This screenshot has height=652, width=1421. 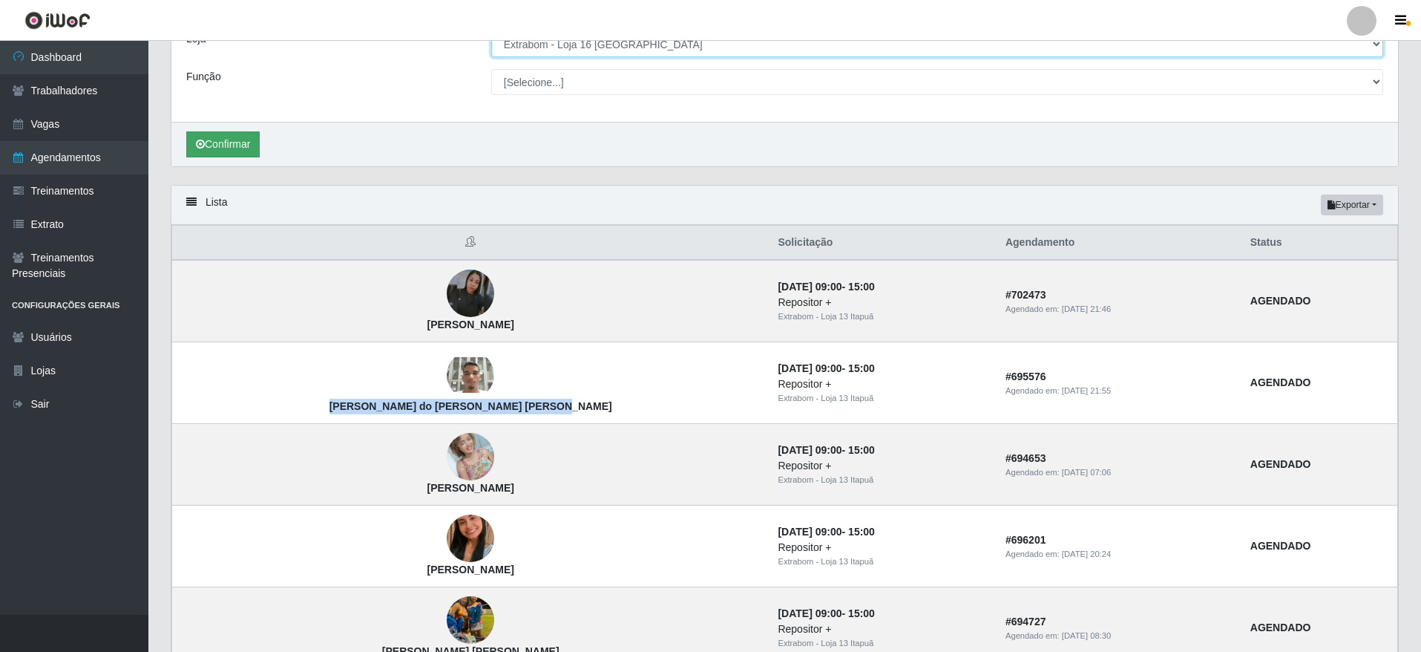 I want to click on th: Solicitação, so click(x=882, y=243).